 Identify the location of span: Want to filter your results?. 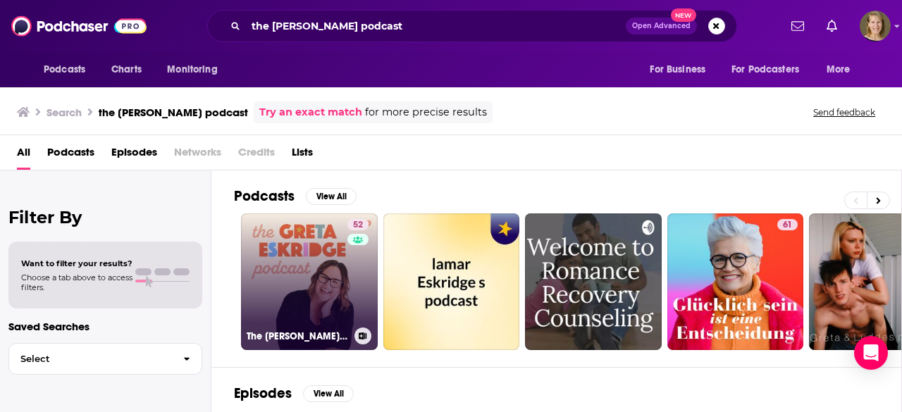
(77, 264).